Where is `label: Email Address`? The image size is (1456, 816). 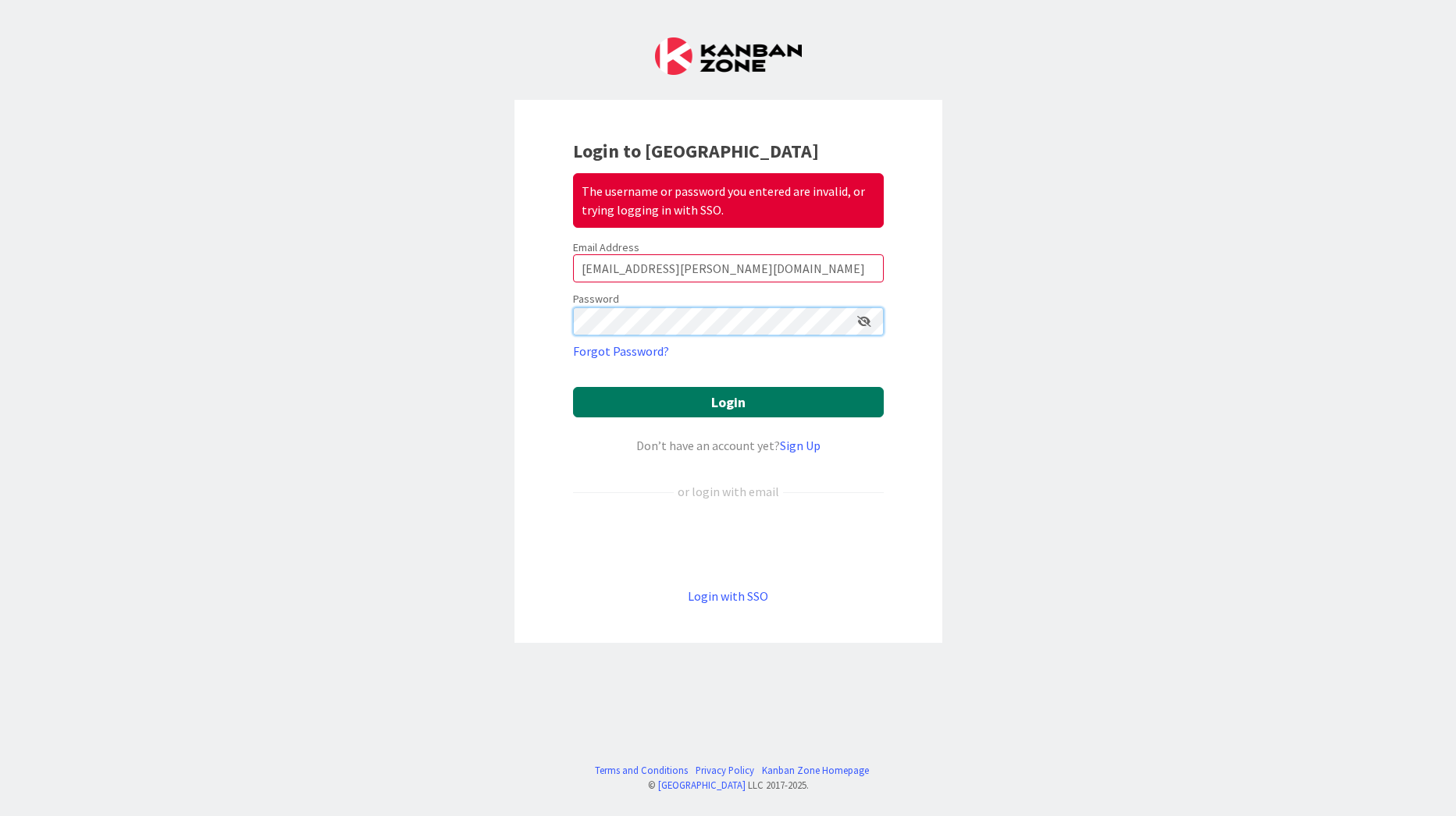
label: Email Address is located at coordinates (606, 247).